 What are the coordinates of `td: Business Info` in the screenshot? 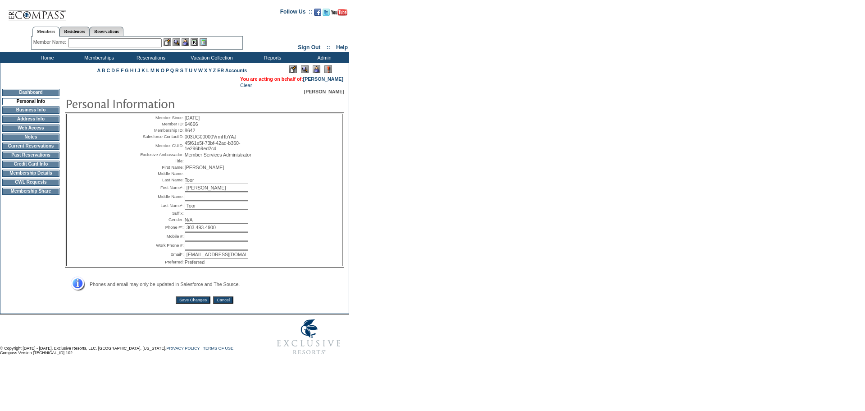 It's located at (31, 110).